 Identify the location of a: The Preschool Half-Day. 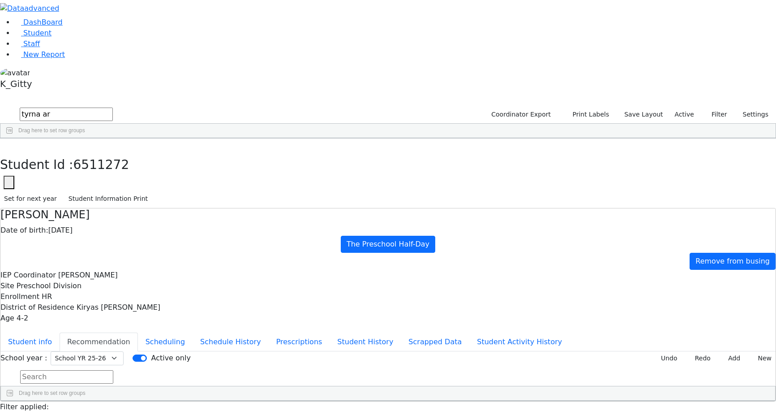
(388, 244).